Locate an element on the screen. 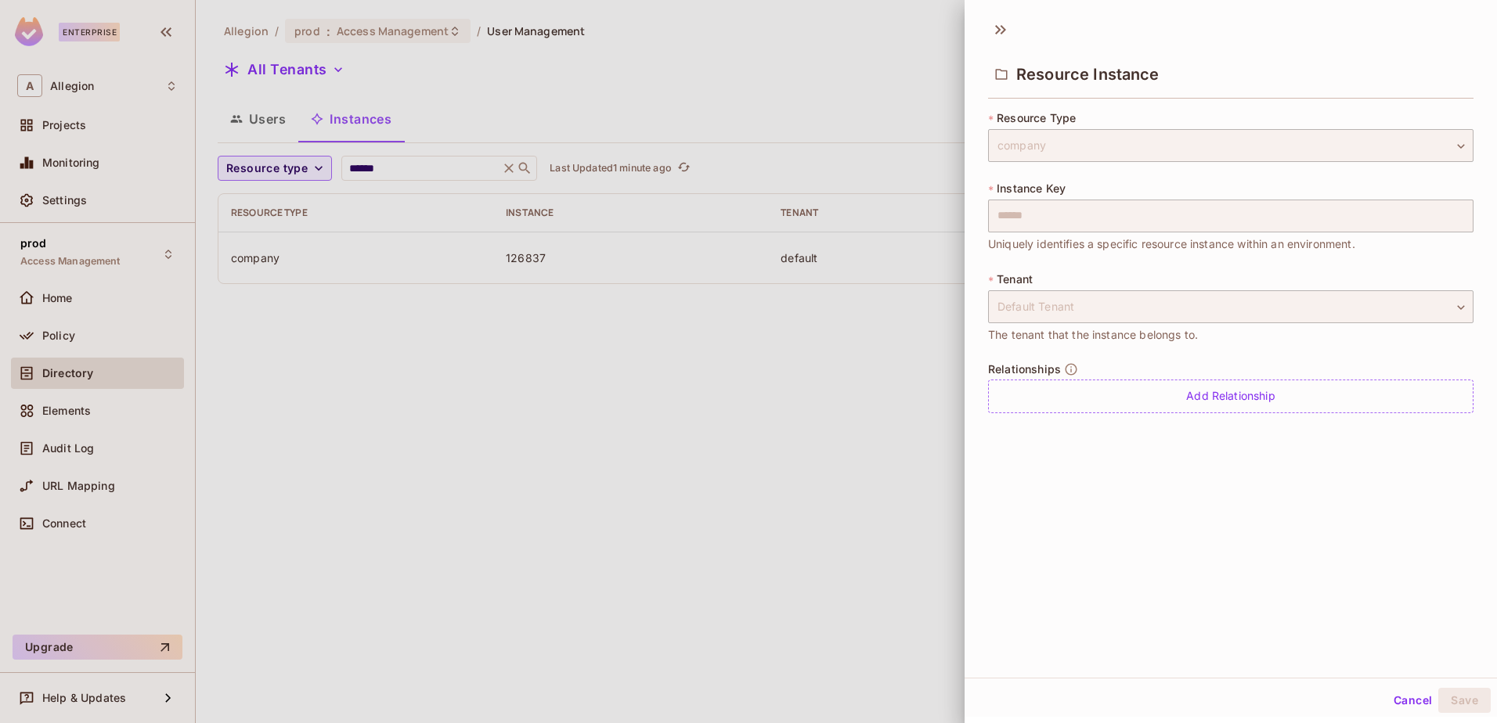 This screenshot has width=1497, height=723. span: Relationships is located at coordinates (1024, 370).